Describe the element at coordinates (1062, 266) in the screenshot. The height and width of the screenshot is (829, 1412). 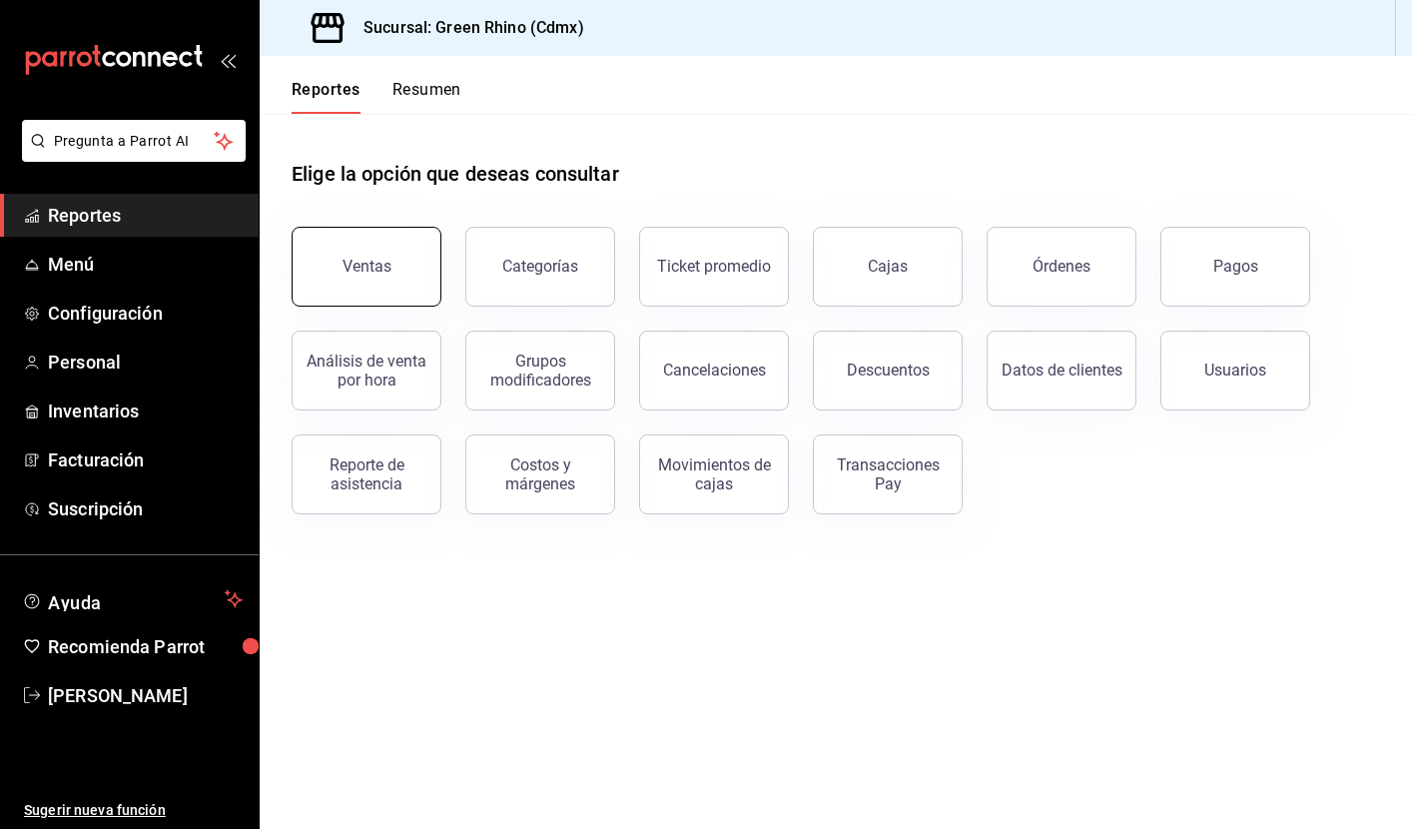
I see `div: Órdenes` at that location.